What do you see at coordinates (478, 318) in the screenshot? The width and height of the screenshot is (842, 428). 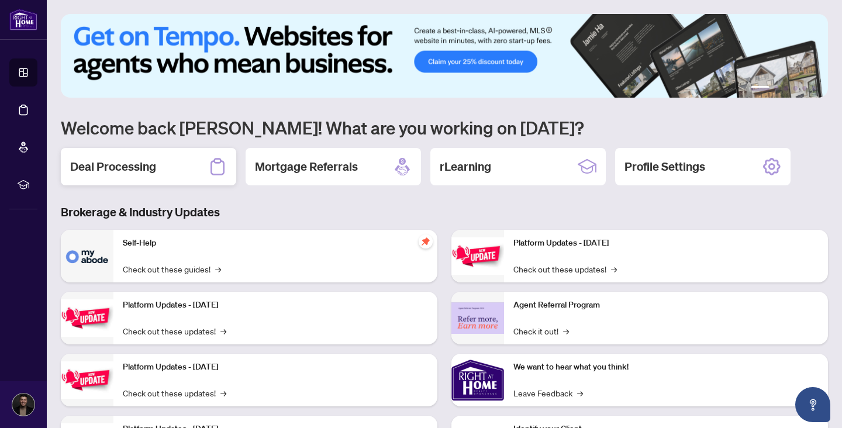 I see `img: Agent Referral Program` at bounding box center [478, 318].